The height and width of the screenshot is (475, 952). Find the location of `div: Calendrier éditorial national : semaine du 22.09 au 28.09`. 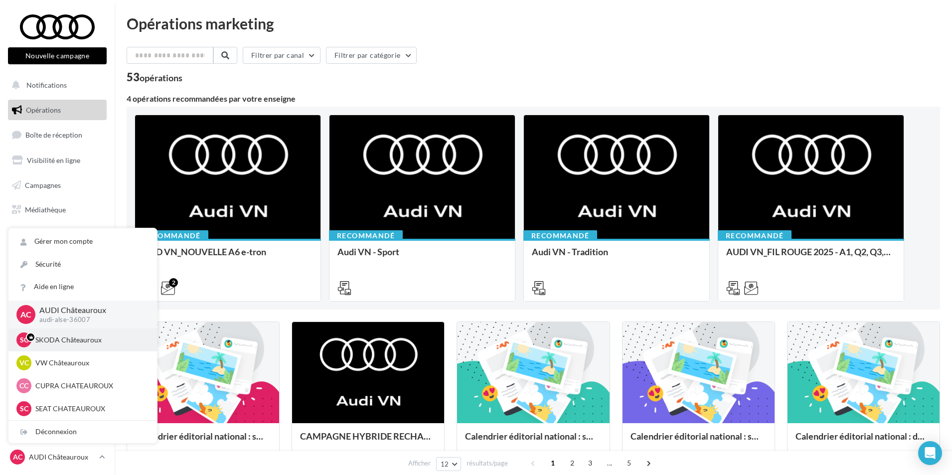

div: Calendrier éditorial national : semaine du 22.09 au 28.09 is located at coordinates (203, 441).